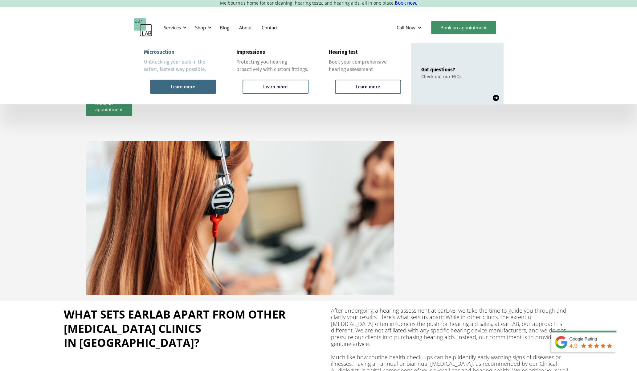 This screenshot has width=637, height=371. What do you see at coordinates (273, 73) in the screenshot?
I see `a: ImpressionsProtecting you hearing proactively with custom fittings.Learn more` at bounding box center [273, 73].